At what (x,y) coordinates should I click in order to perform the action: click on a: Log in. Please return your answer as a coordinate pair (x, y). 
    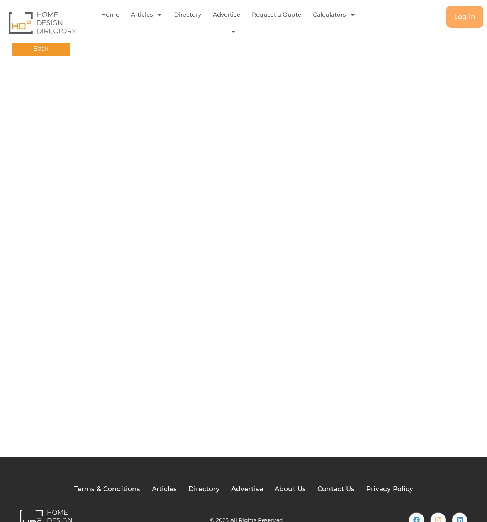
    Looking at the image, I should click on (464, 17).